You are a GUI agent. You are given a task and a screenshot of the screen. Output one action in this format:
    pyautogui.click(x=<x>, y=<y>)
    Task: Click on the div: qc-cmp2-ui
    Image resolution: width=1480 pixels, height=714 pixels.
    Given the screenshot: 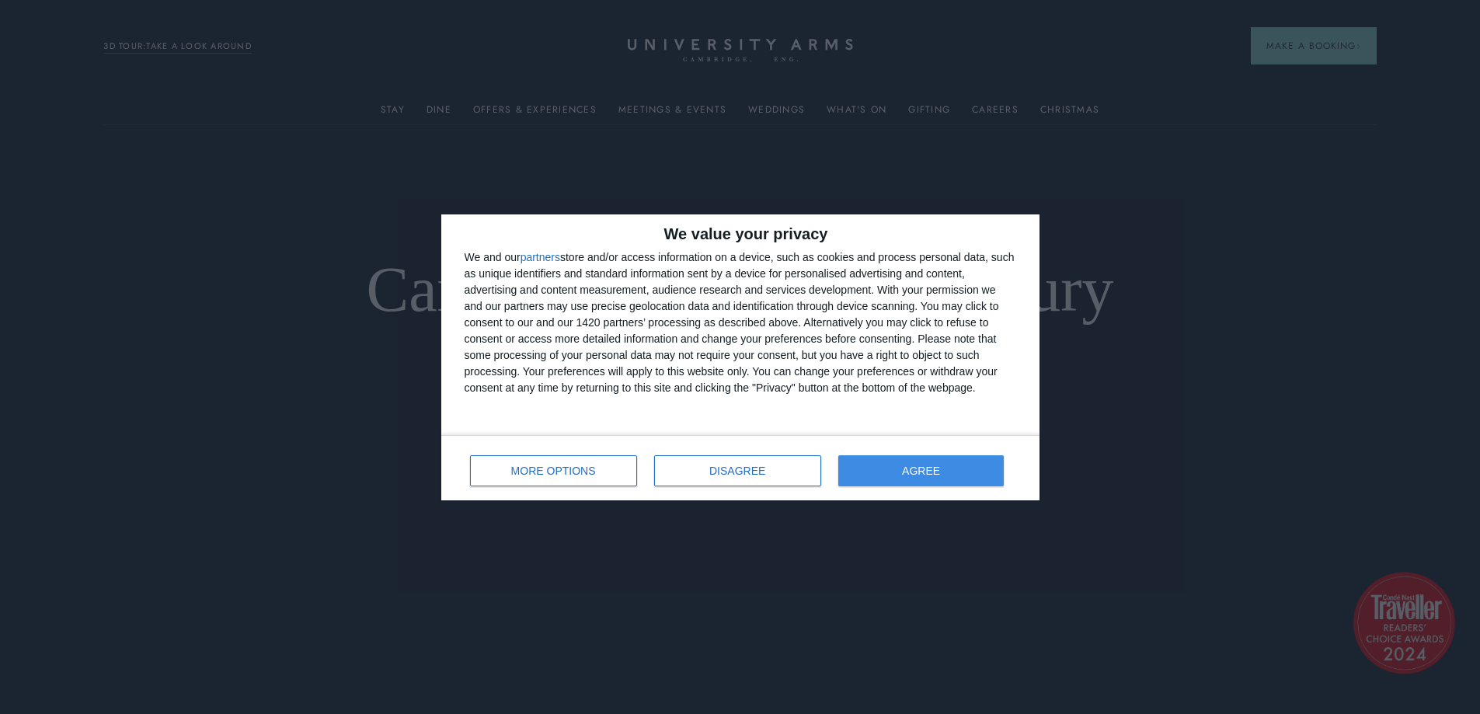 What is the action you would take?
    pyautogui.click(x=740, y=357)
    